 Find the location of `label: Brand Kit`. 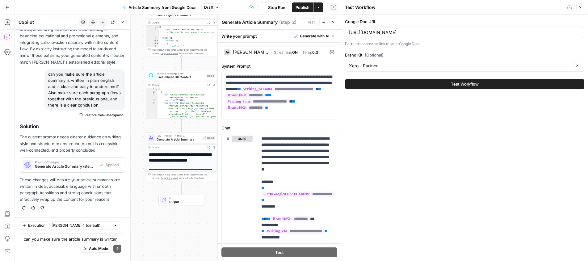

label: Brand Kit is located at coordinates (465, 55).